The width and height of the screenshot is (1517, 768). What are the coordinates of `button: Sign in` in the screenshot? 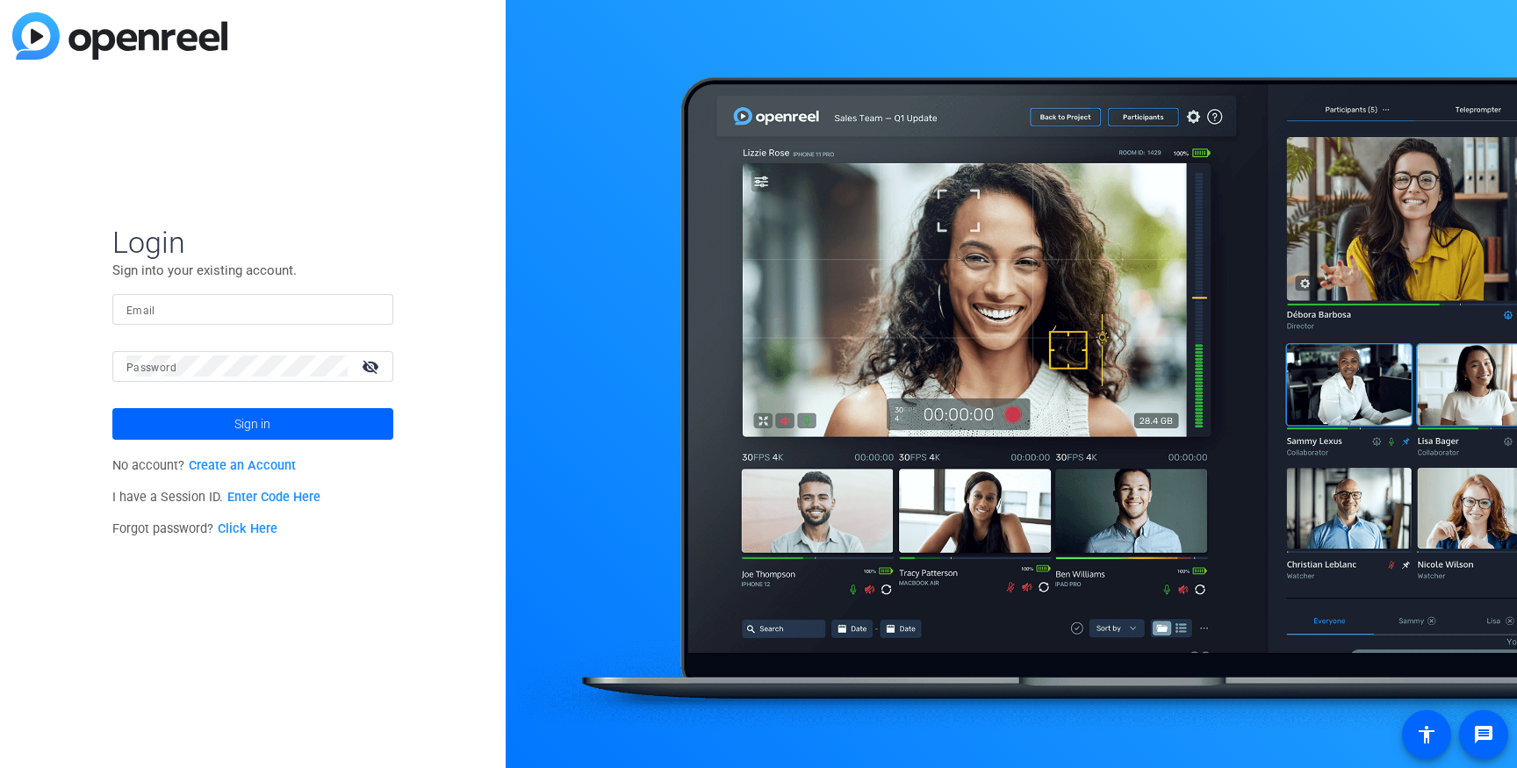 It's located at (253, 424).